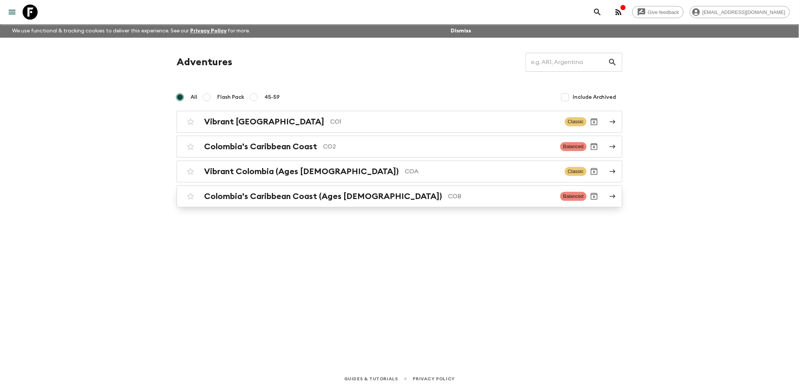  Describe the element at coordinates (194, 97) in the screenshot. I see `span: All` at that location.